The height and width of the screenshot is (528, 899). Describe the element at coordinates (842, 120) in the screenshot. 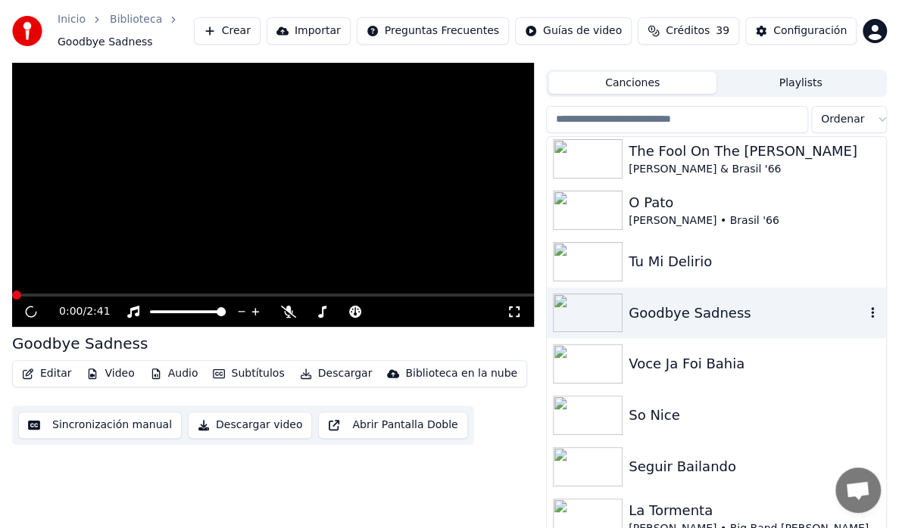

I see `span: Ordenar` at that location.